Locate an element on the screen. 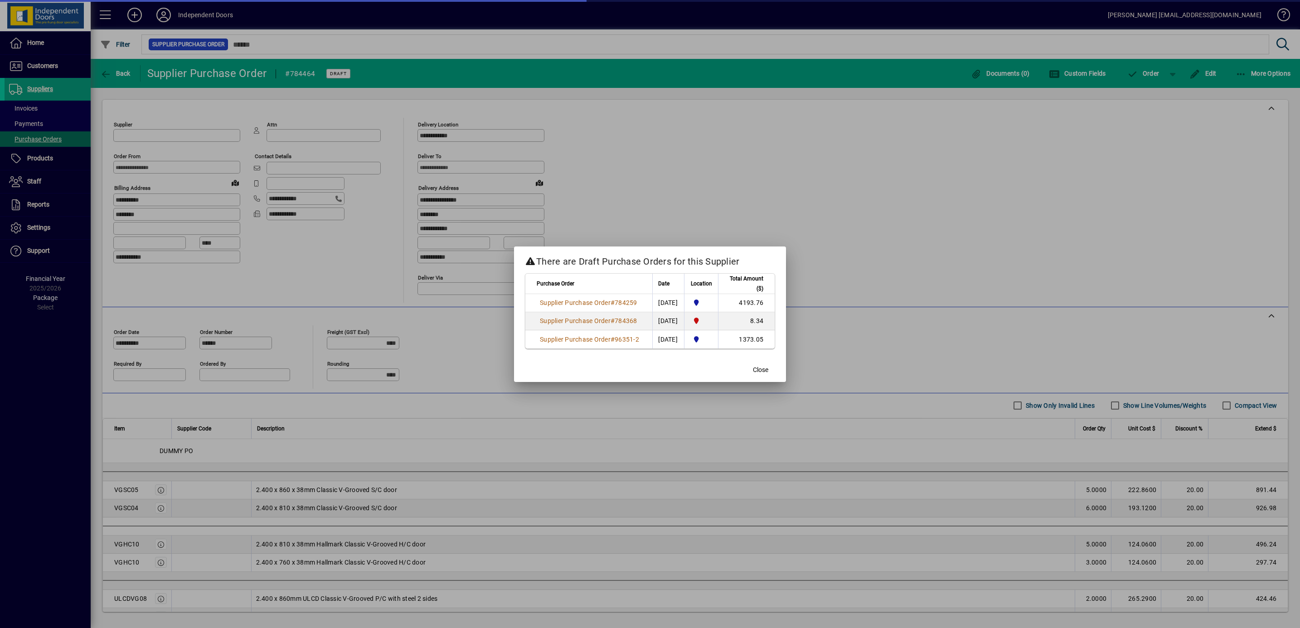 Image resolution: width=1300 pixels, height=628 pixels. a: Supplier Purchase Order#96351-2 is located at coordinates (589, 340).